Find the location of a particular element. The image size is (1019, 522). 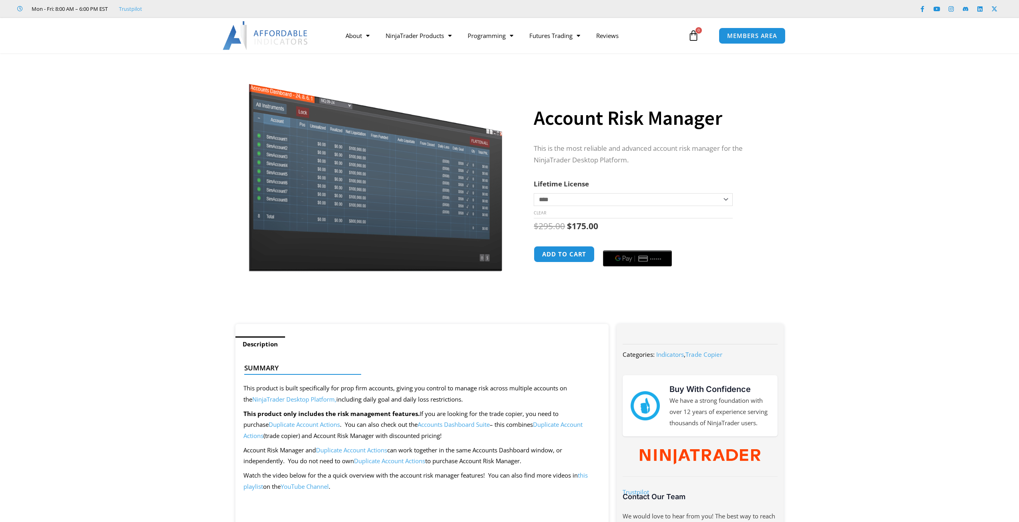

h3: Contact Our Team is located at coordinates (700, 497).